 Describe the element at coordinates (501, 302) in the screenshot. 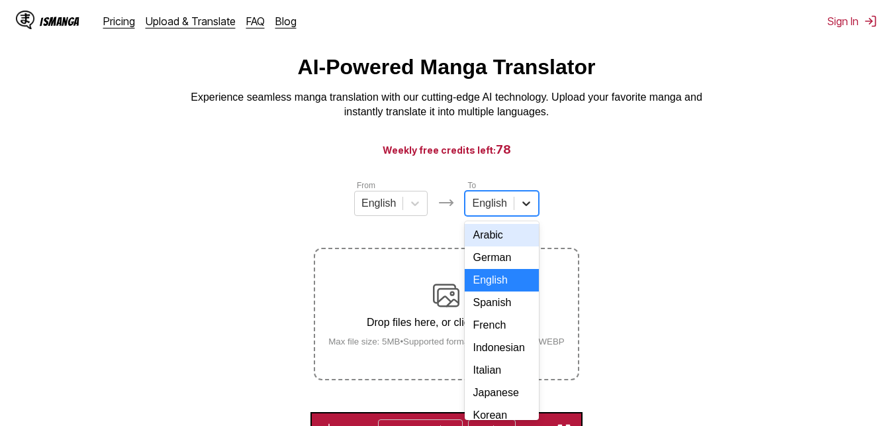

I see `div: Spanish` at that location.